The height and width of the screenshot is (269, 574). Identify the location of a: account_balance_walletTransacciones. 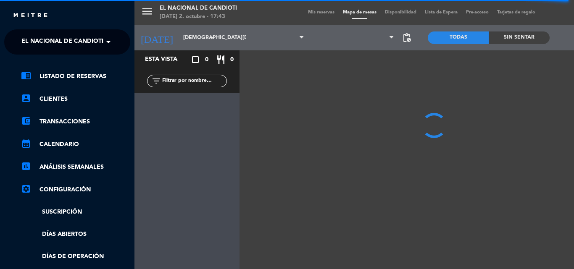
(76, 122).